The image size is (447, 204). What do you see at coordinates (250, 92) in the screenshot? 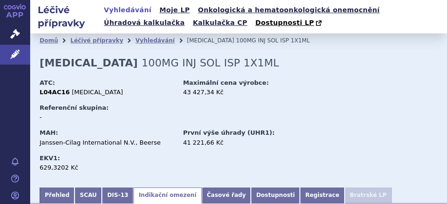
I see `div: 43 427,34 Kč` at bounding box center [250, 92].